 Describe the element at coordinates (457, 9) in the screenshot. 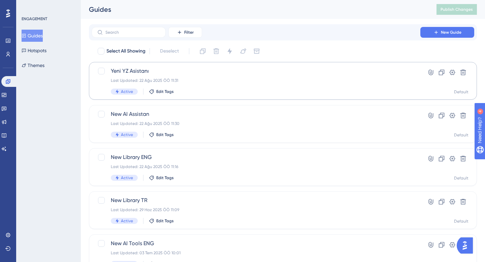

I see `span: Publish Changes` at that location.